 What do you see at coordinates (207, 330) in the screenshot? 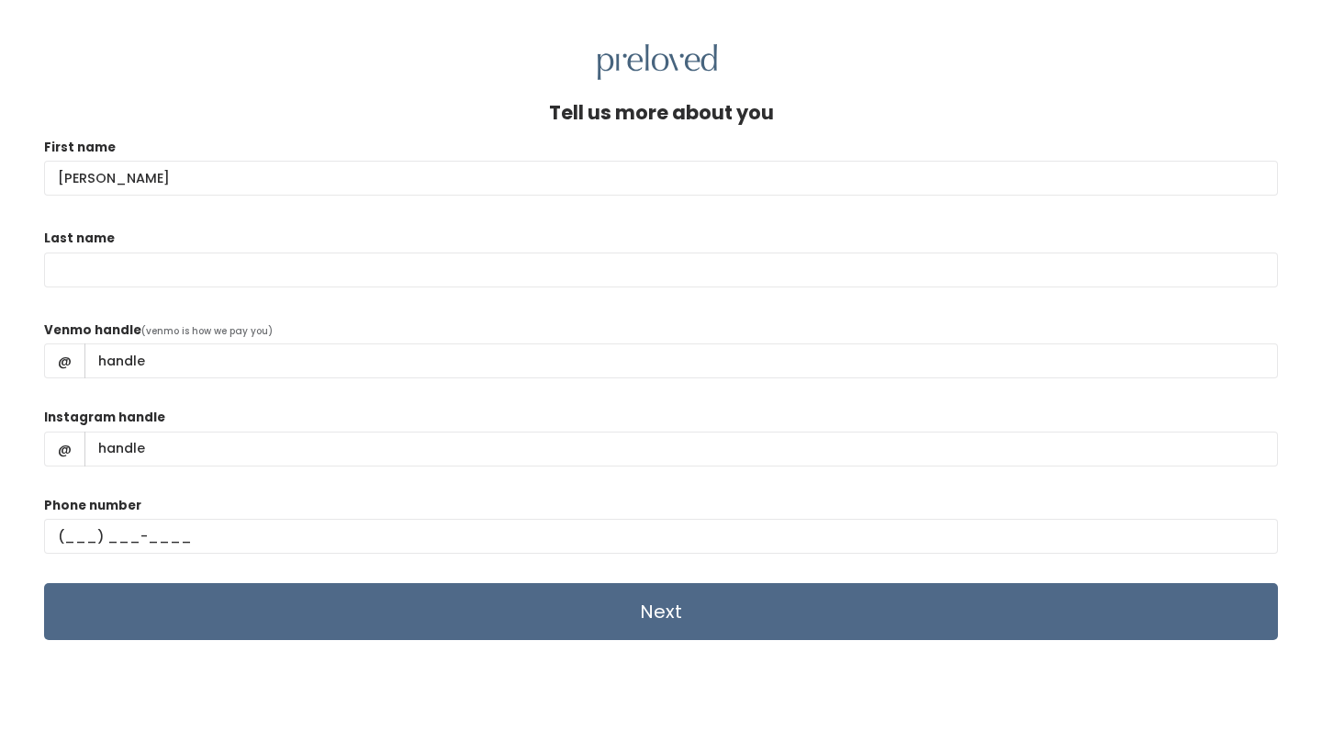
I see `span: (venmo is how we pay you)` at bounding box center [207, 330].